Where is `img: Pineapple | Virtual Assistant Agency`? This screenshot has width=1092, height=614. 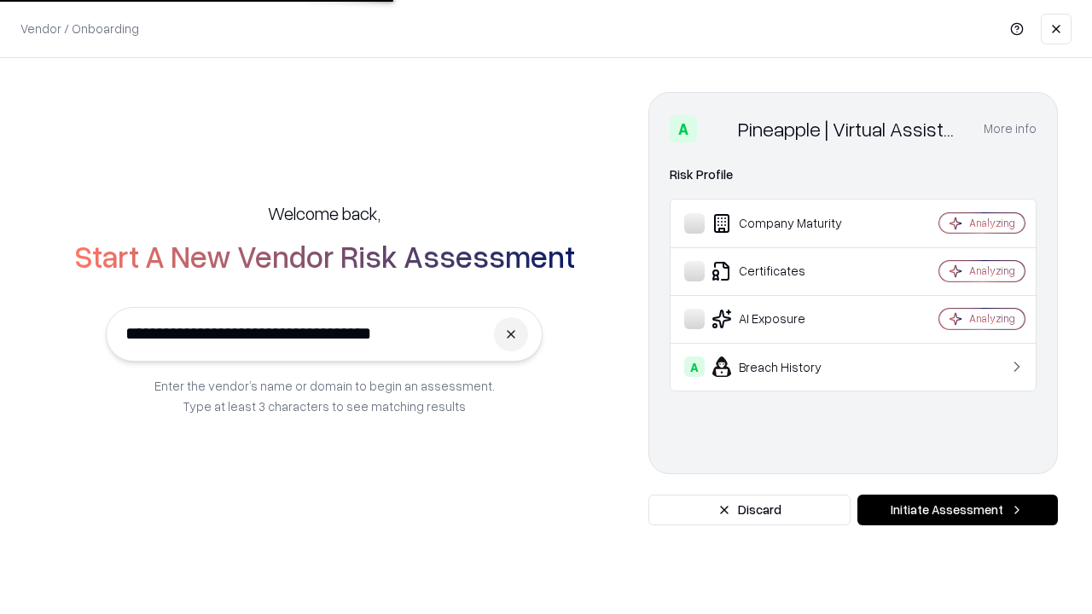
img: Pineapple | Virtual Assistant Agency is located at coordinates (717, 129).